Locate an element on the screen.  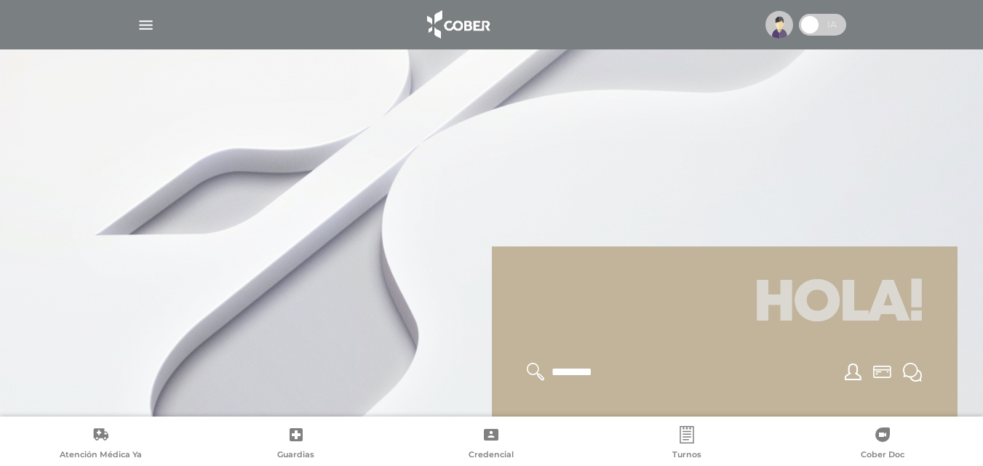
a: Cober Doc is located at coordinates (881, 444).